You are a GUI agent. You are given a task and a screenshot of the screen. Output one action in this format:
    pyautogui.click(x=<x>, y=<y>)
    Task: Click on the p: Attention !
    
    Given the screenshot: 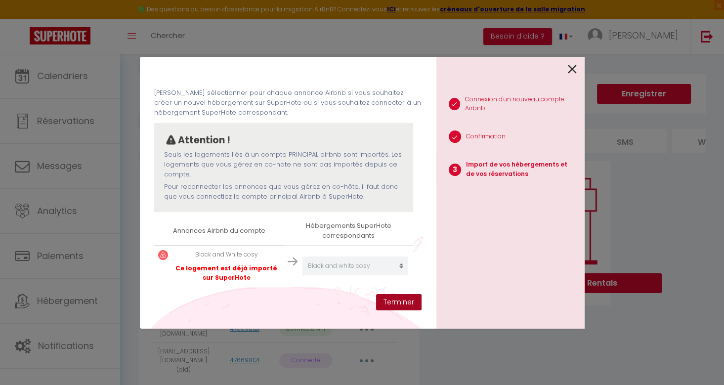 What is the action you would take?
    pyautogui.click(x=204, y=140)
    